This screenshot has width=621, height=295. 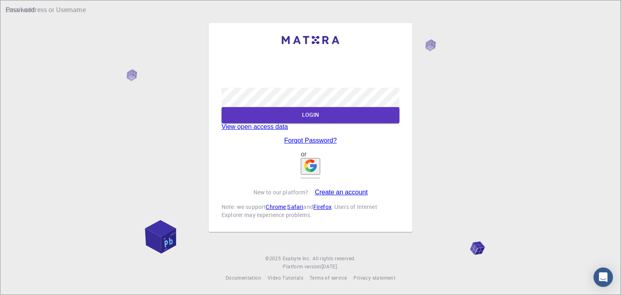 What do you see at coordinates (310, 166) in the screenshot?
I see `img: Google` at bounding box center [310, 166].